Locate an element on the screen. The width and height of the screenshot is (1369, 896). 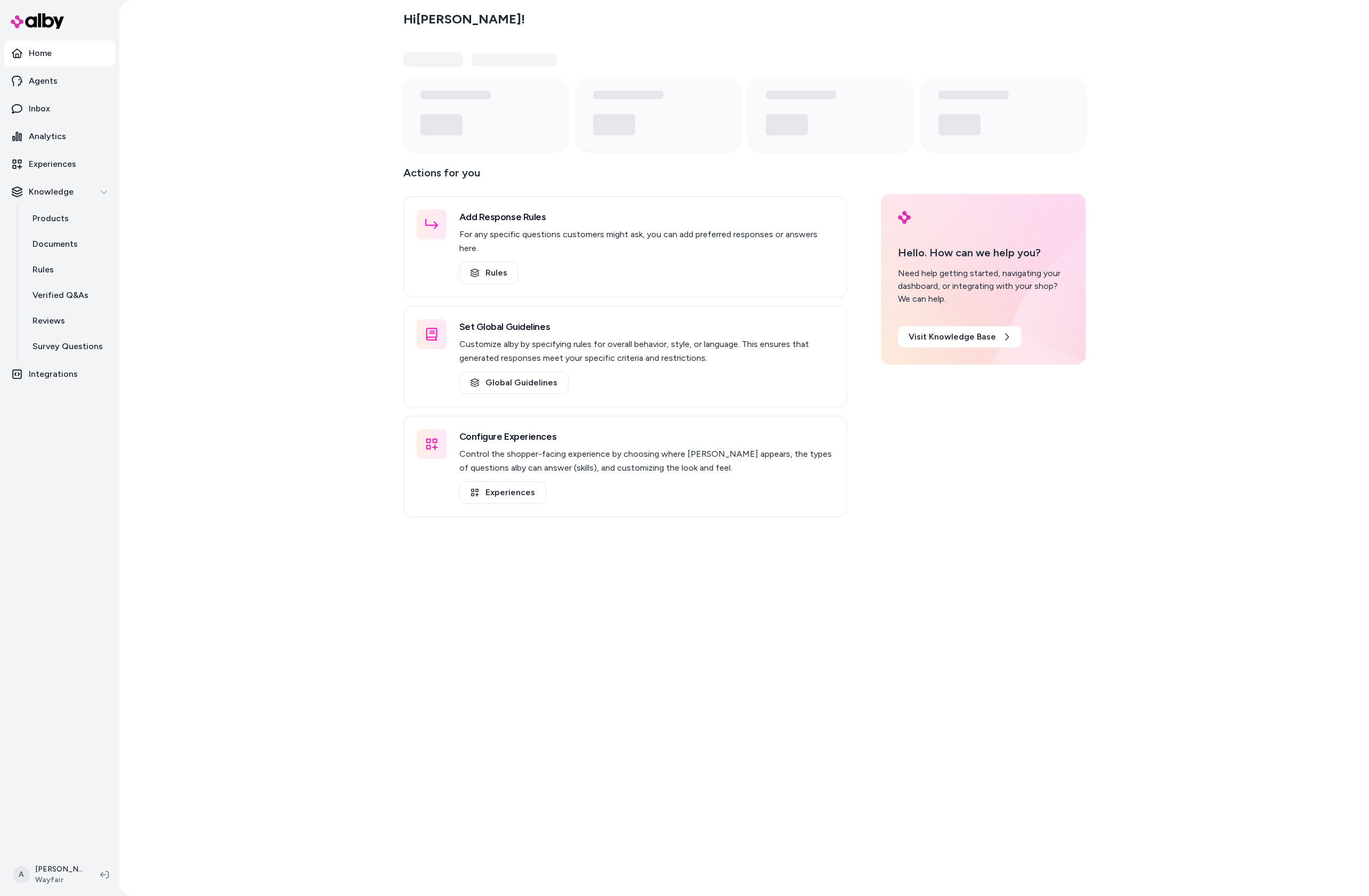
h3: Set Global Guidelines is located at coordinates (647, 327).